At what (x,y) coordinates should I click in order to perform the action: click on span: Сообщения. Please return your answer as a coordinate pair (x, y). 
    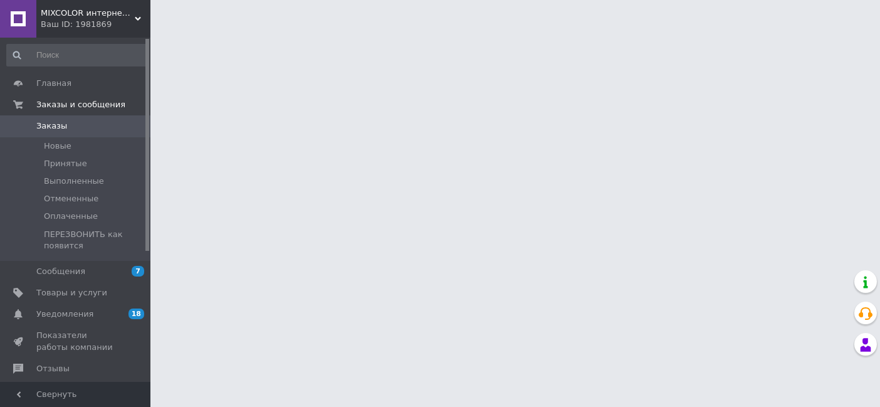
    Looking at the image, I should click on (61, 271).